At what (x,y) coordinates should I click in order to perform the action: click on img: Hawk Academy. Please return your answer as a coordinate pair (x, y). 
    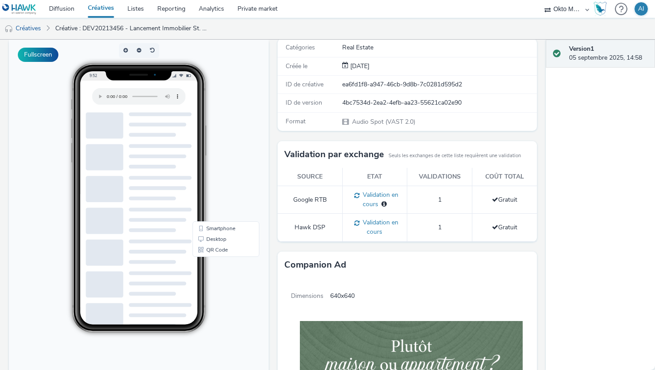
    Looking at the image, I should click on (600, 9).